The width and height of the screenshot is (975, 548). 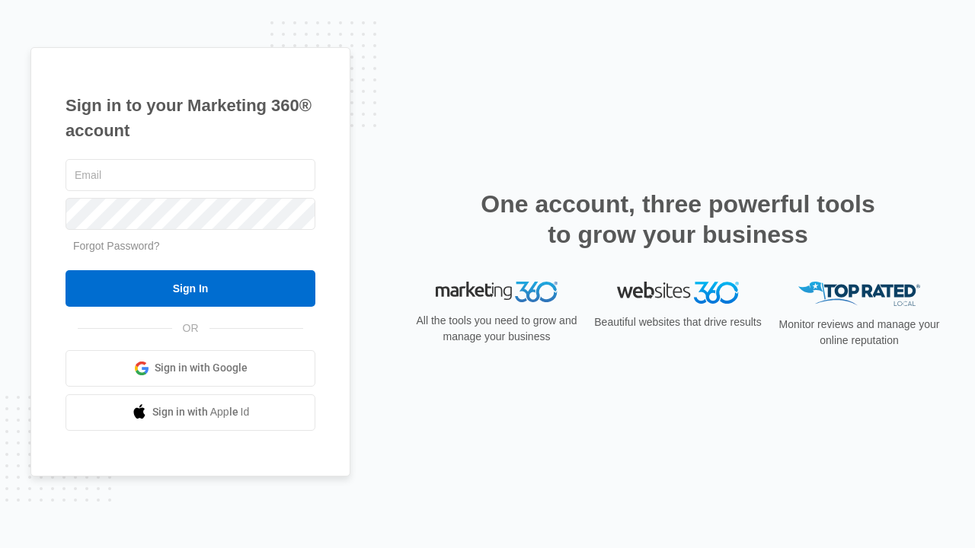 I want to click on input: Sign In, so click(x=190, y=289).